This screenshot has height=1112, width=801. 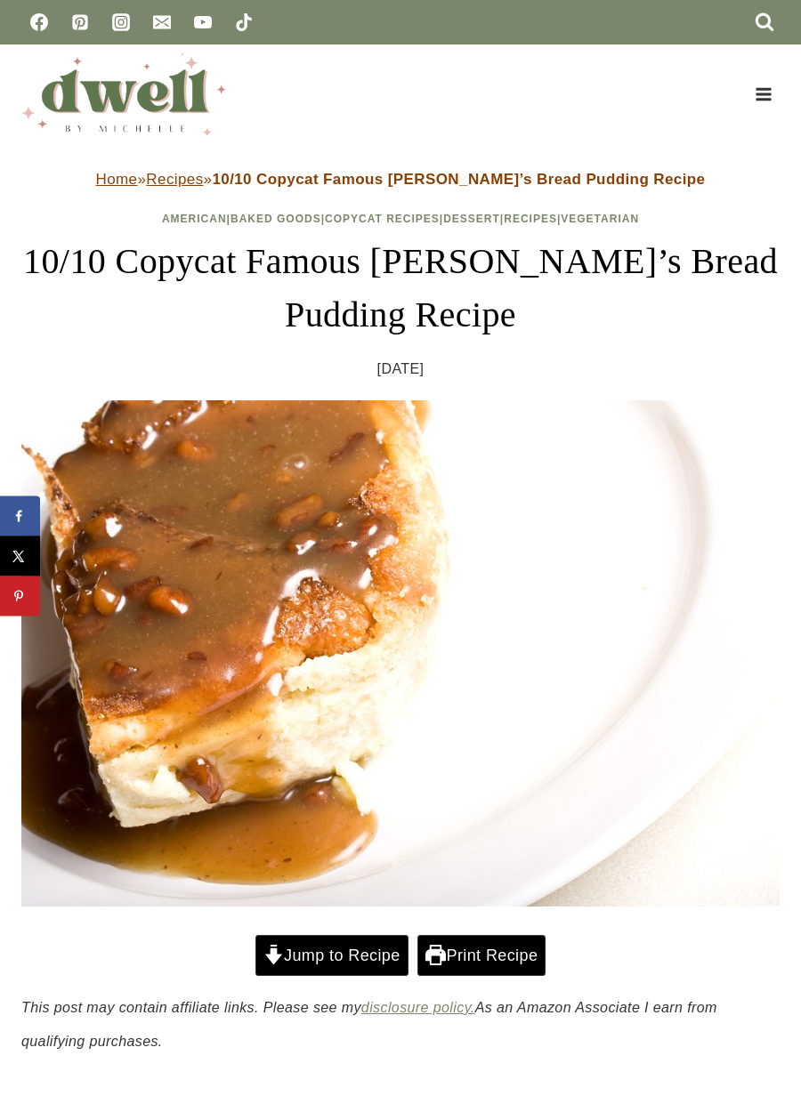 What do you see at coordinates (117, 179) in the screenshot?
I see `a: Home` at bounding box center [117, 179].